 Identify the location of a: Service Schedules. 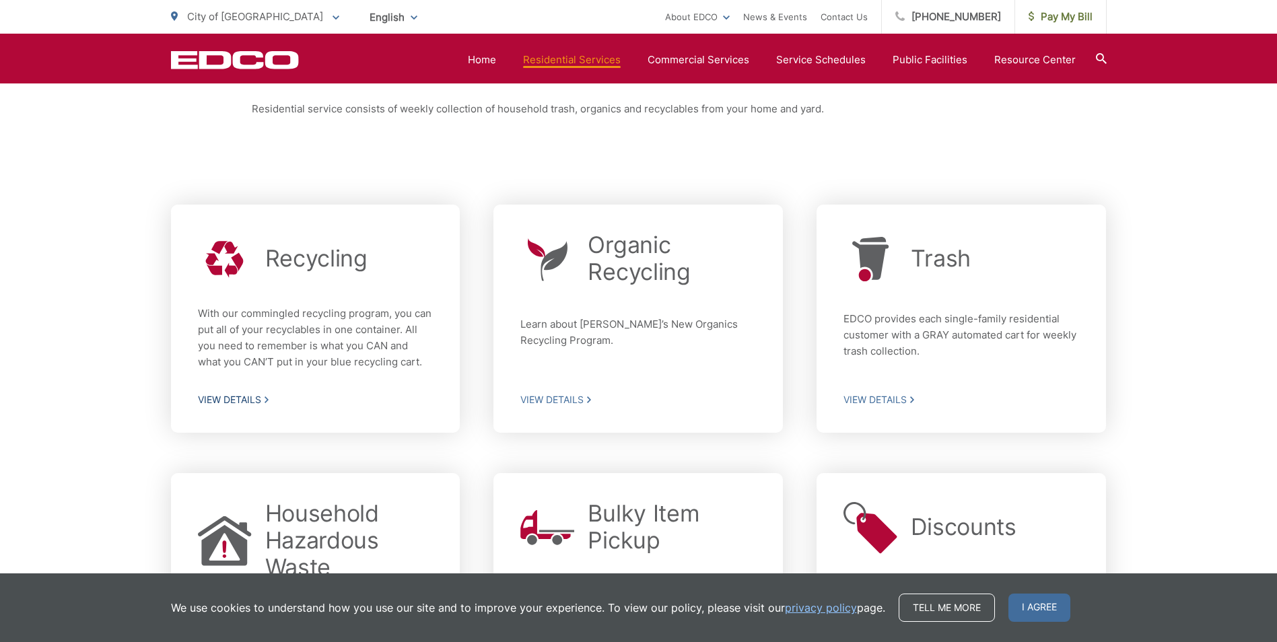
(820, 60).